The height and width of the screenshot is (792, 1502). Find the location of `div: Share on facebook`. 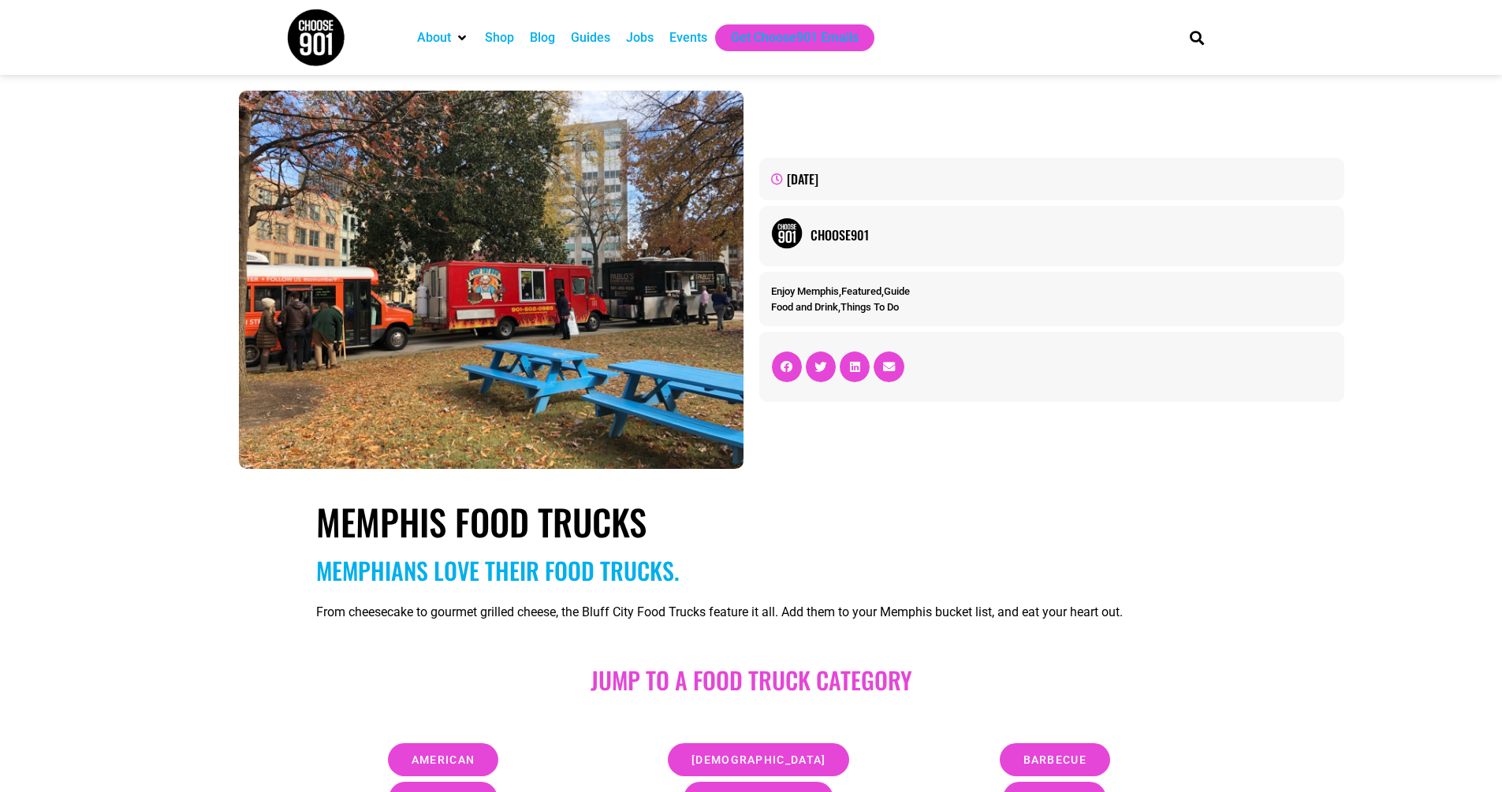

div: Share on facebook is located at coordinates (787, 367).